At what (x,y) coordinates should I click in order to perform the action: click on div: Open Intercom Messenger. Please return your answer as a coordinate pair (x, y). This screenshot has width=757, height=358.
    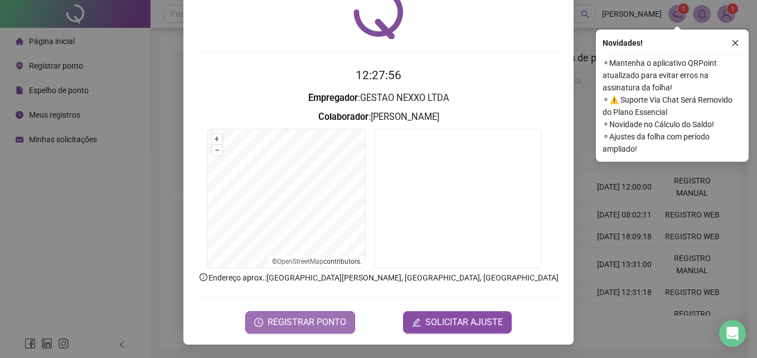
    Looking at the image, I should click on (732, 333).